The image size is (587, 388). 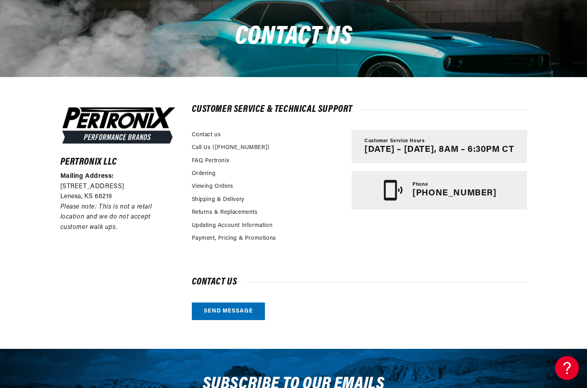 What do you see at coordinates (204, 174) in the screenshot?
I see `a: Ordering` at bounding box center [204, 174].